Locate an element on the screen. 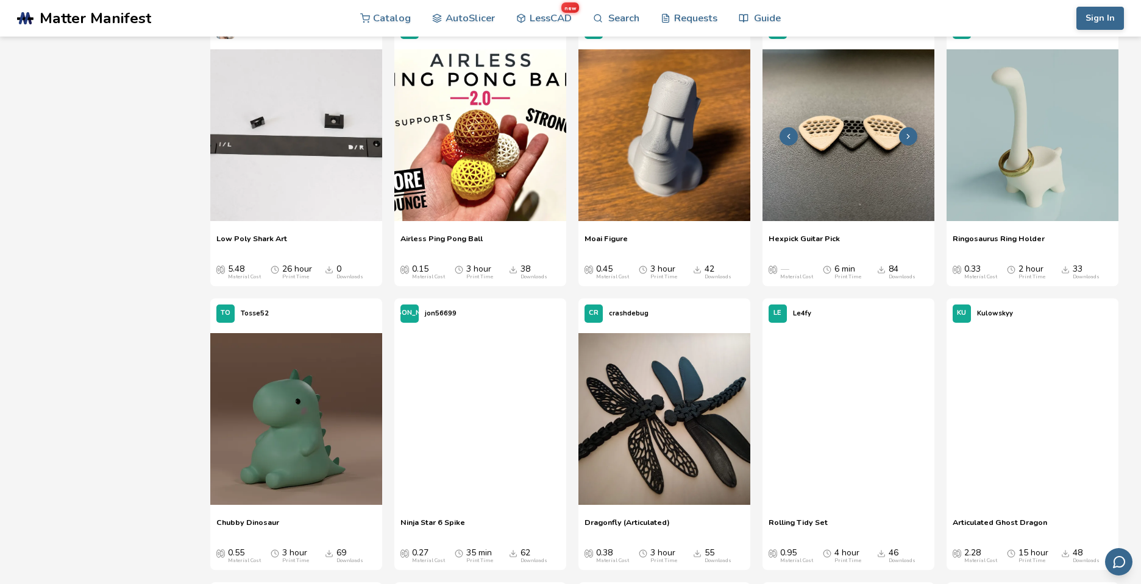 This screenshot has width=1141, height=584. div: 46 is located at coordinates (902, 556).